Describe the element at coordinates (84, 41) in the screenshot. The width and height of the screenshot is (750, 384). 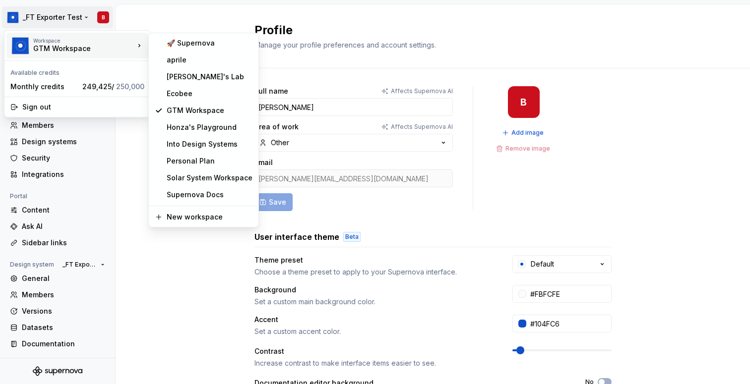
I see `div: Workspace` at that location.